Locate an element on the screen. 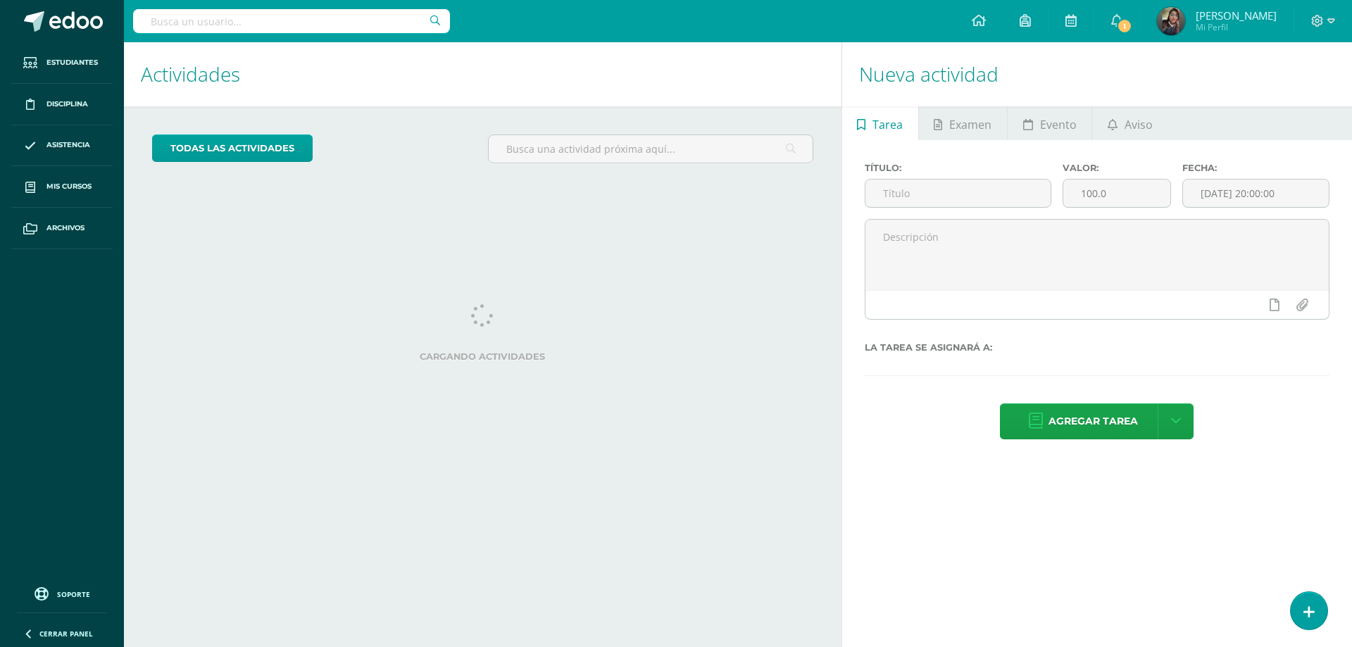  span: Mis cursos is located at coordinates (69, 187).